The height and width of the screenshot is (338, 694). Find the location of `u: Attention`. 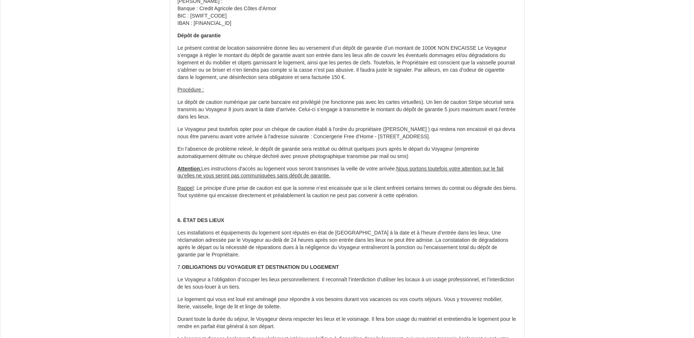

u: Attention is located at coordinates (188, 169).